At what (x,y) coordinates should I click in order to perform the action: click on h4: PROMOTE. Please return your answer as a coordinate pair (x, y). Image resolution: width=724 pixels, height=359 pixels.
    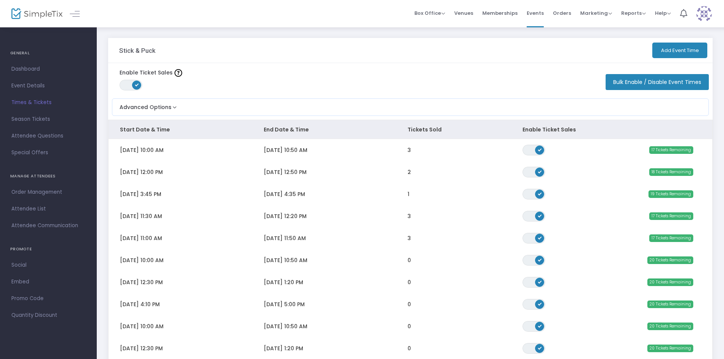
    Looking at the image, I should click on (48, 249).